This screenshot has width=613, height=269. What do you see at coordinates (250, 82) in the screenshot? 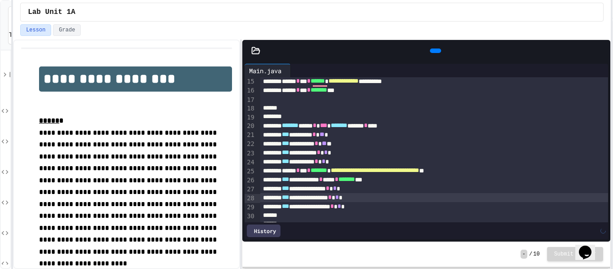
I see `div: 15` at bounding box center [250, 82].